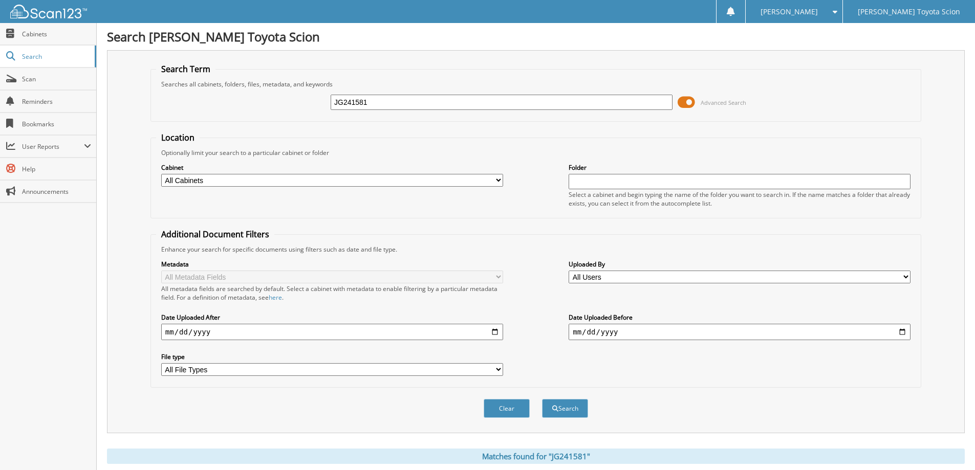 Image resolution: width=975 pixels, height=470 pixels. What do you see at coordinates (536, 84) in the screenshot?
I see `div: Searches all cabinets, folders, files, metadata, and keywords` at bounding box center [536, 84].